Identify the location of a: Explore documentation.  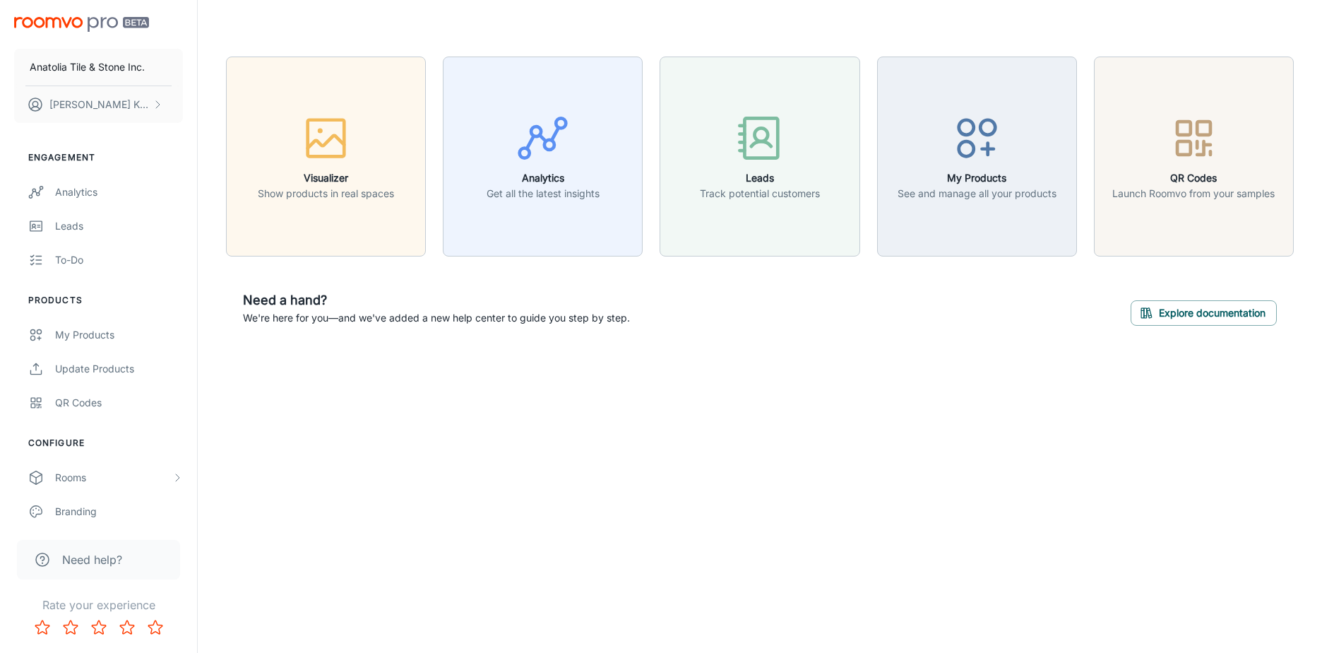
(1204, 312).